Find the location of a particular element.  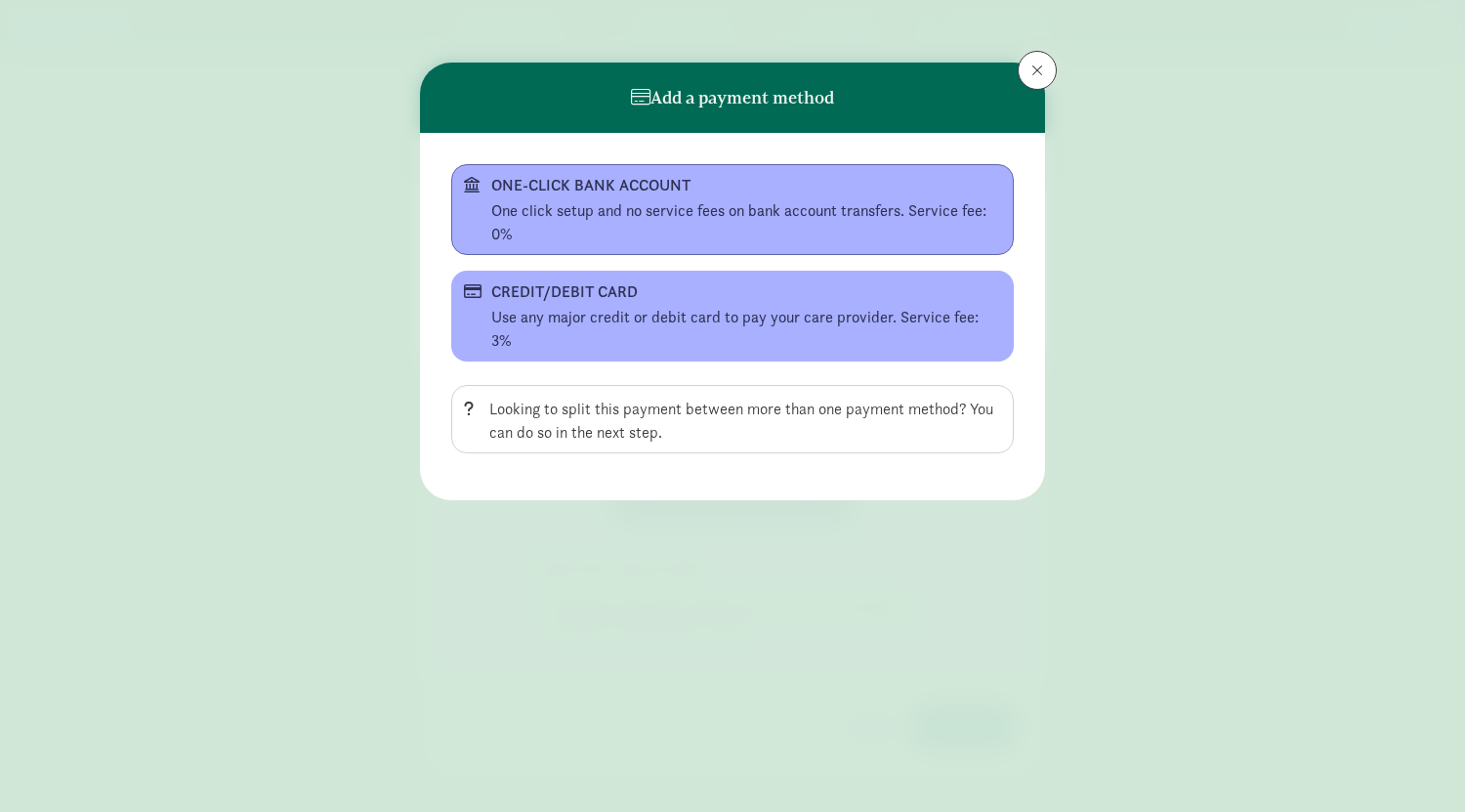

div: One click setup and no service fees on bank account transfers. Service fee: 0% is located at coordinates (746, 223).